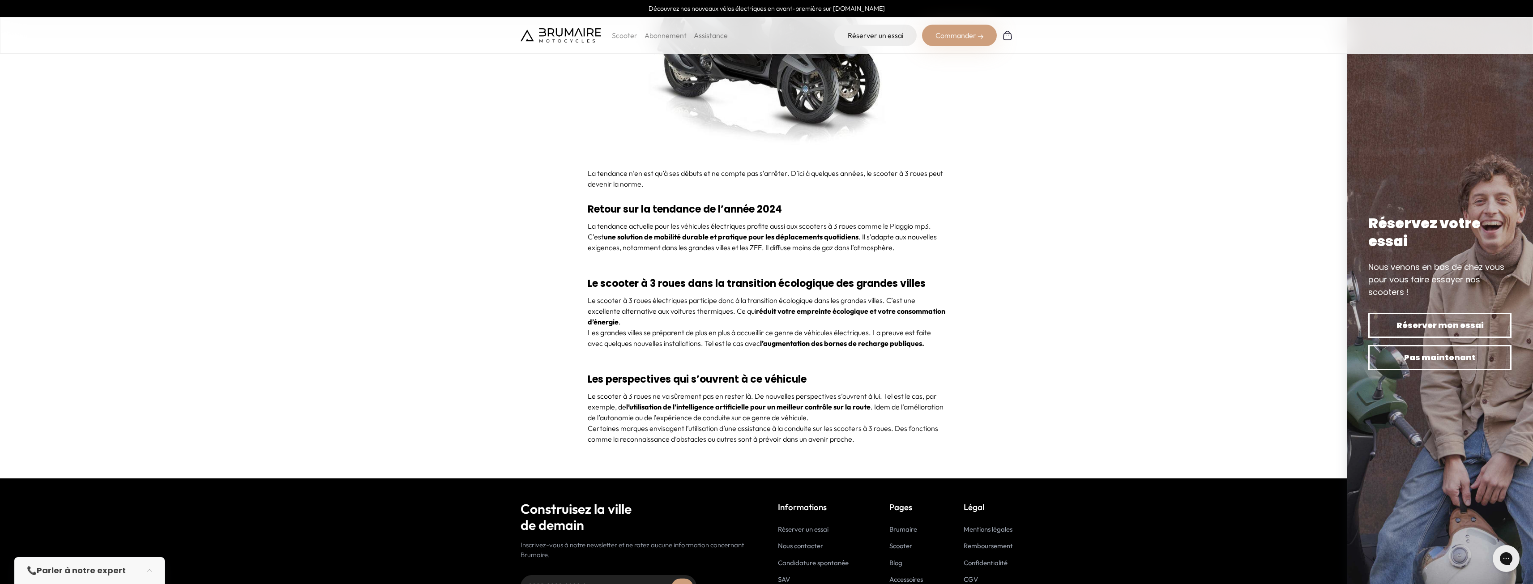  What do you see at coordinates (767, 407) in the screenshot?
I see `p: Le scooter à 3 roues ne va sûrement pas en rester là. De nouvelles perspectives s’ouvrent à lui. ...` at bounding box center [767, 407].